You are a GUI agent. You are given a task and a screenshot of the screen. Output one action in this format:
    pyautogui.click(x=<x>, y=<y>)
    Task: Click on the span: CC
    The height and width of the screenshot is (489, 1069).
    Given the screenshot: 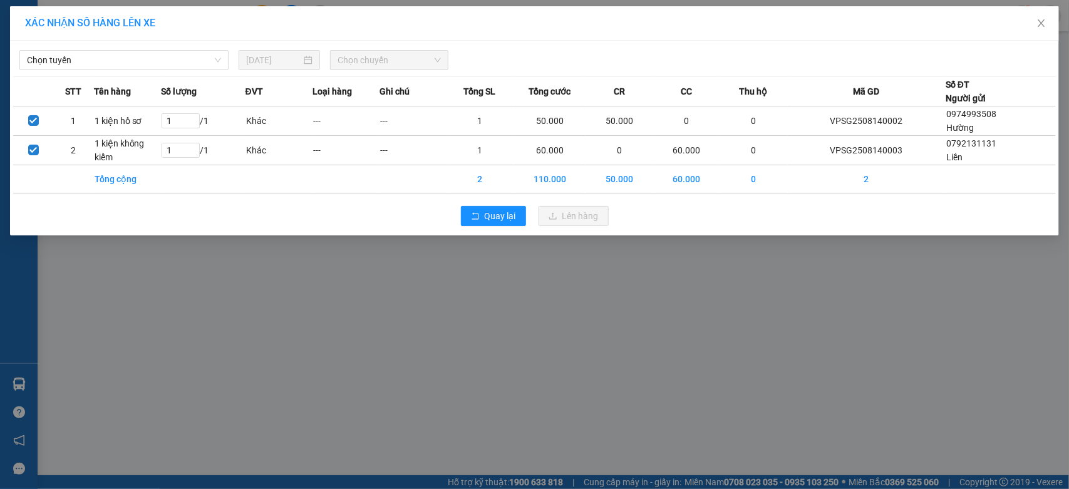 What is the action you would take?
    pyautogui.click(x=686, y=91)
    